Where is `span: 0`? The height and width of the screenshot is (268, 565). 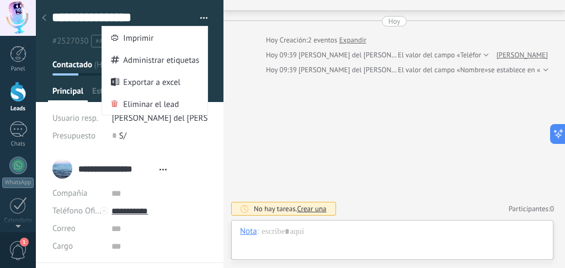 span: 0 is located at coordinates (552, 209).